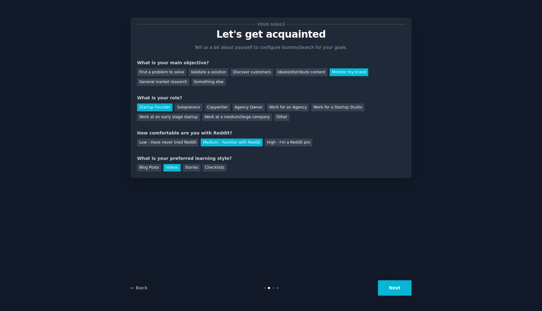 This screenshot has height=311, width=542. Describe the element at coordinates (282, 117) in the screenshot. I see `div: Other` at that location.